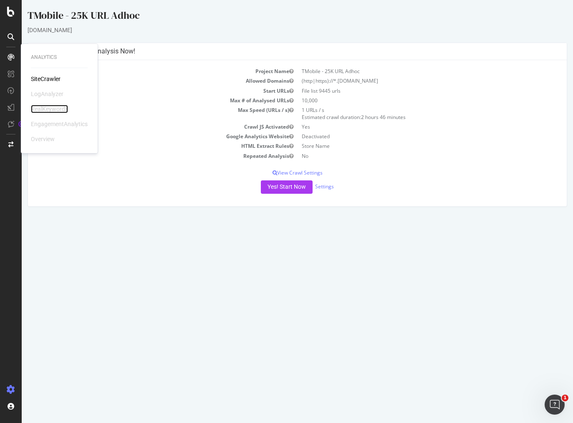  I want to click on div: LogAnalyzer, so click(47, 94).